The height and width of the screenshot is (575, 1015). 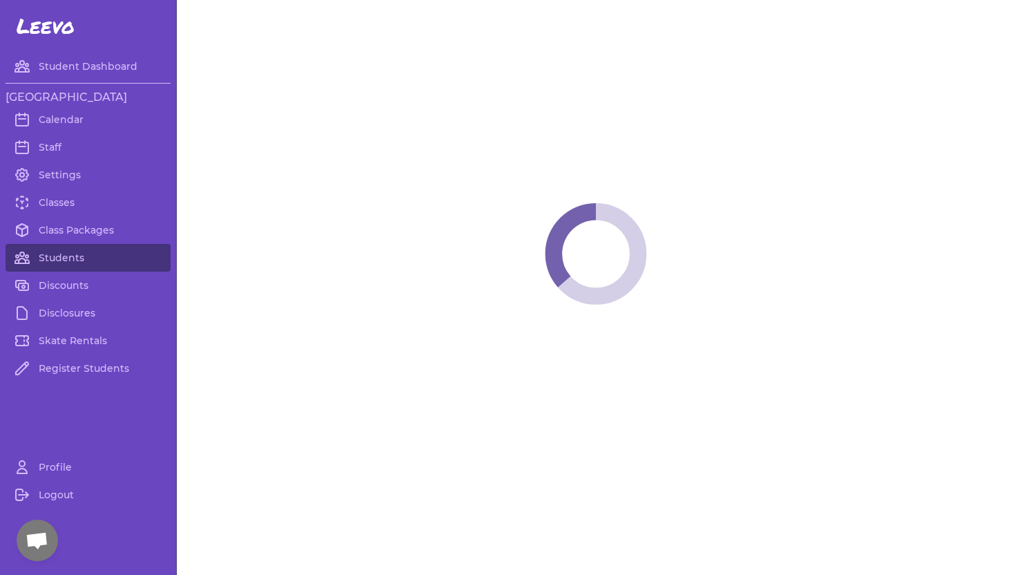 What do you see at coordinates (88, 230) in the screenshot?
I see `a: Class Packages` at bounding box center [88, 230].